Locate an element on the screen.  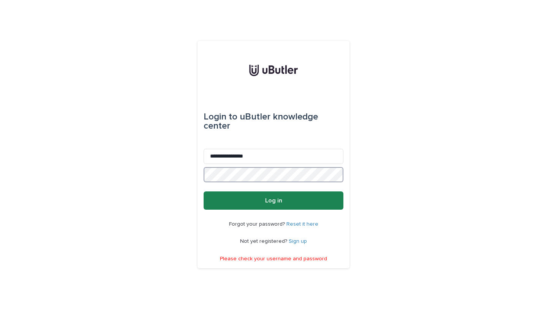
a: Sign up is located at coordinates (298, 241).